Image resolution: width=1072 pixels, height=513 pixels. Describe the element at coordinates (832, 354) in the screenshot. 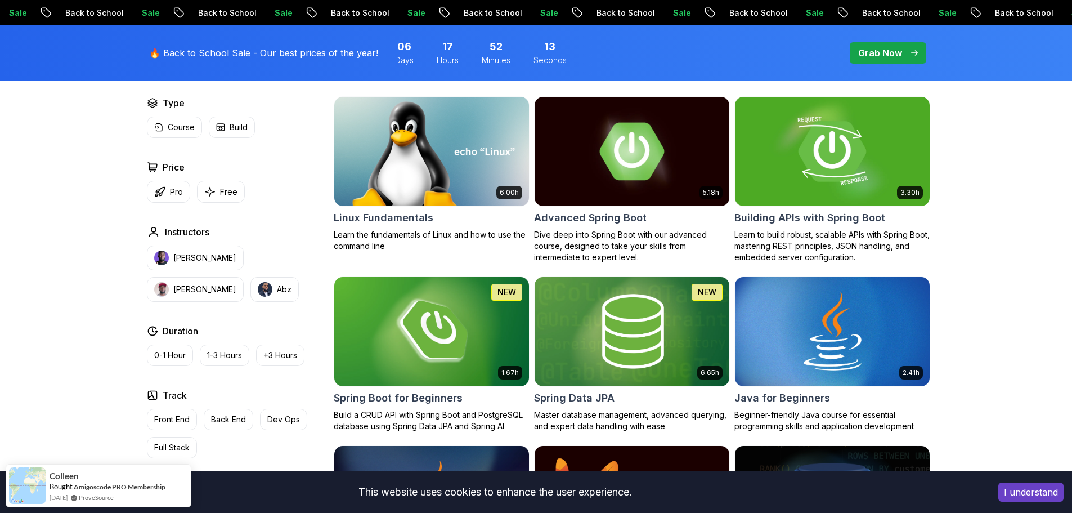

I see `a: Java for Beginners card2.41hJava for BeginnersBeginner-friendly Java course for essential program...` at that location.